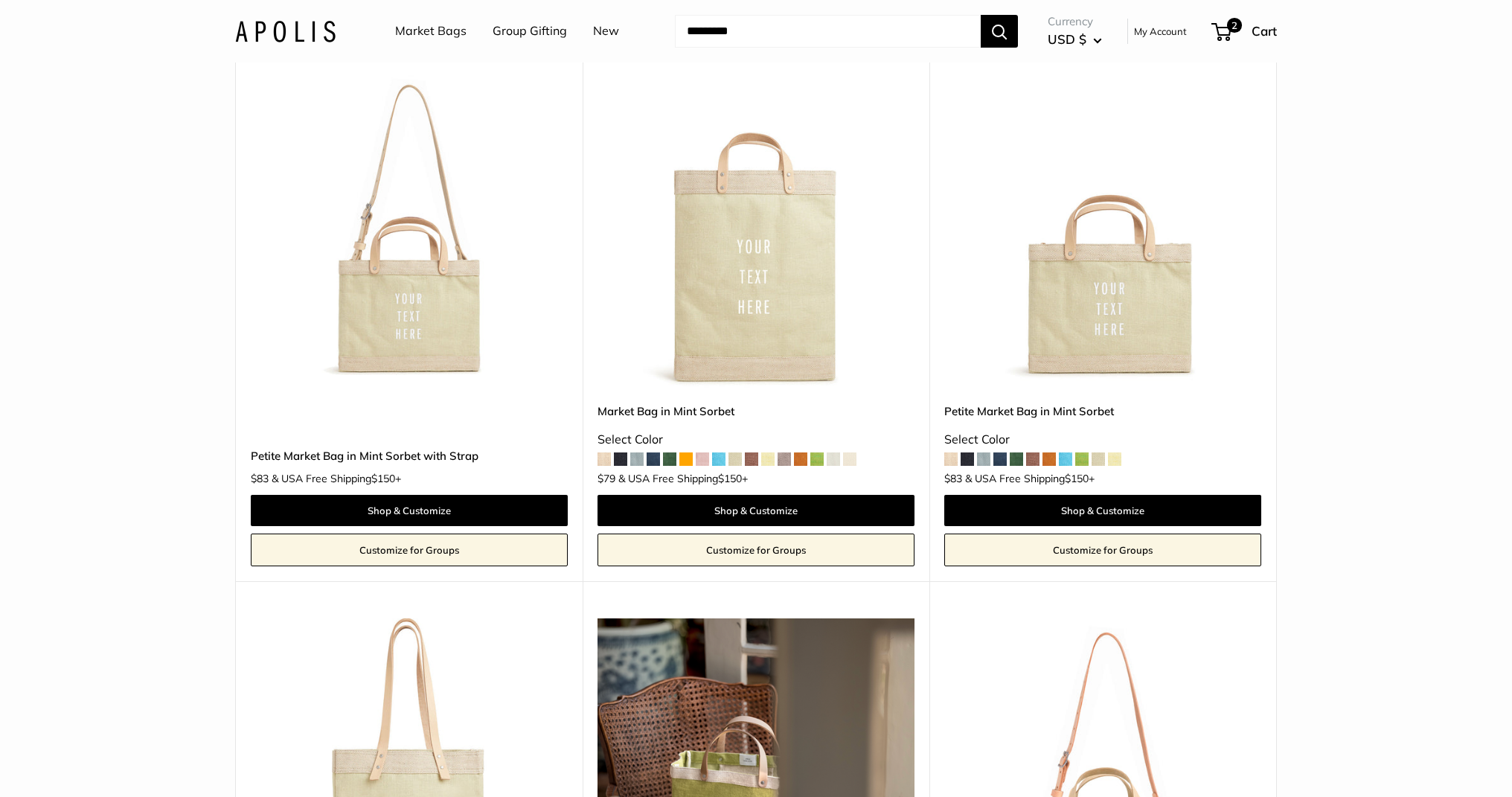 The height and width of the screenshot is (797, 1512). What do you see at coordinates (1075, 39) in the screenshot?
I see `button: USD $` at bounding box center [1075, 39].